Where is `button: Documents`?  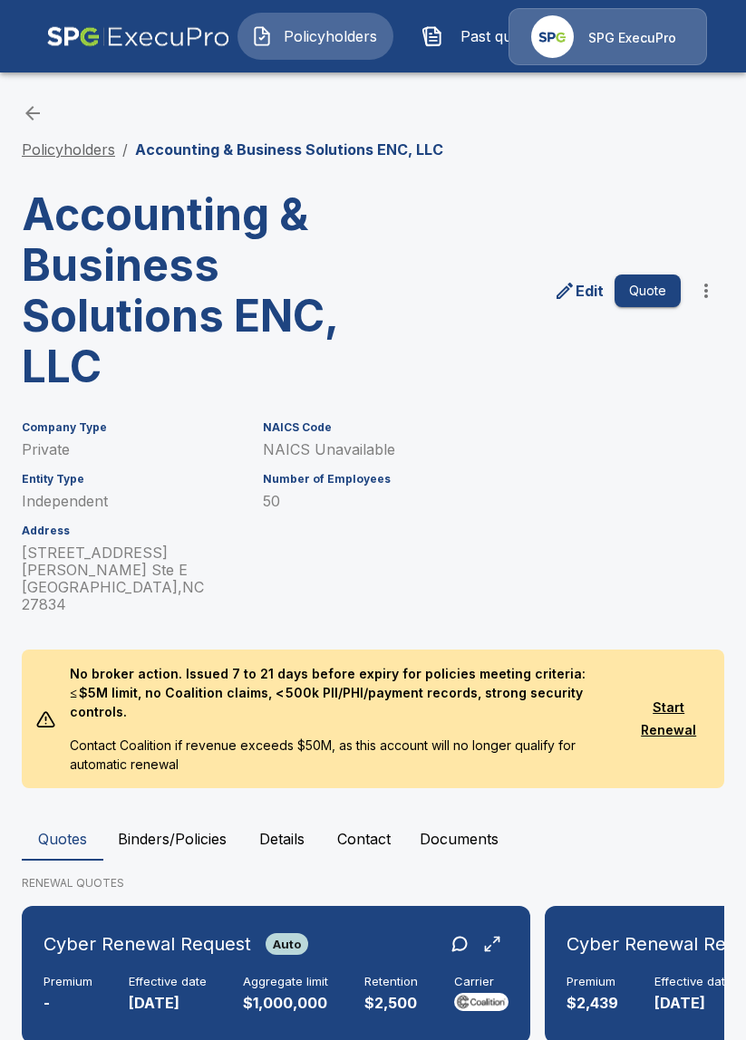
button: Documents is located at coordinates (458, 839).